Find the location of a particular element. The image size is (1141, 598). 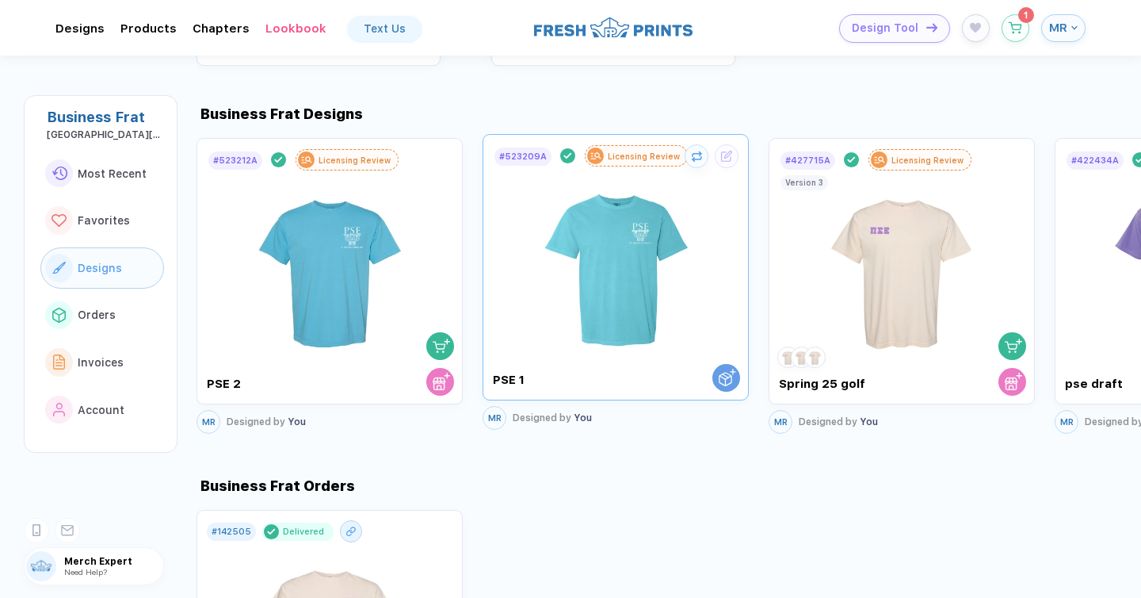

div: #523212ALicensing Reviewshopping cartstore cart PSE 2MRDesigned by You is located at coordinates (330, 285).